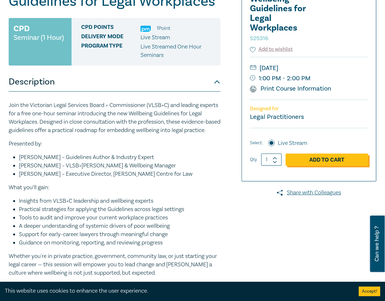 This screenshot has height=301, width=385. I want to click on span: Select:, so click(257, 143).